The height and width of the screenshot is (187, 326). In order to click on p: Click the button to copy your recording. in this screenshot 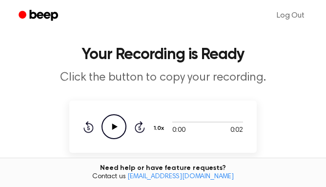, I will do `click(163, 78)`.